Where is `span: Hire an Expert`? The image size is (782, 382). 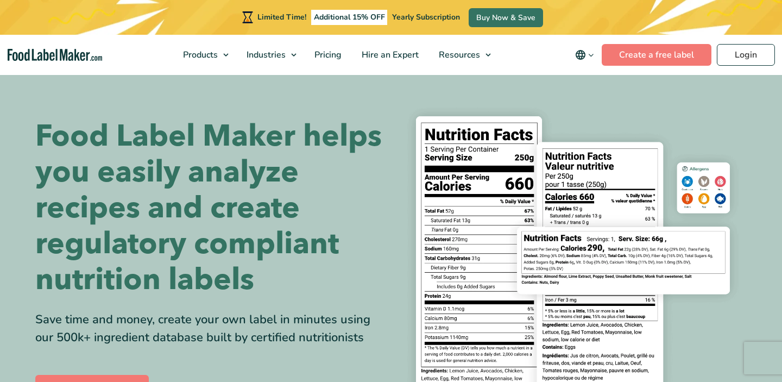
span: Hire an Expert is located at coordinates (389, 55).